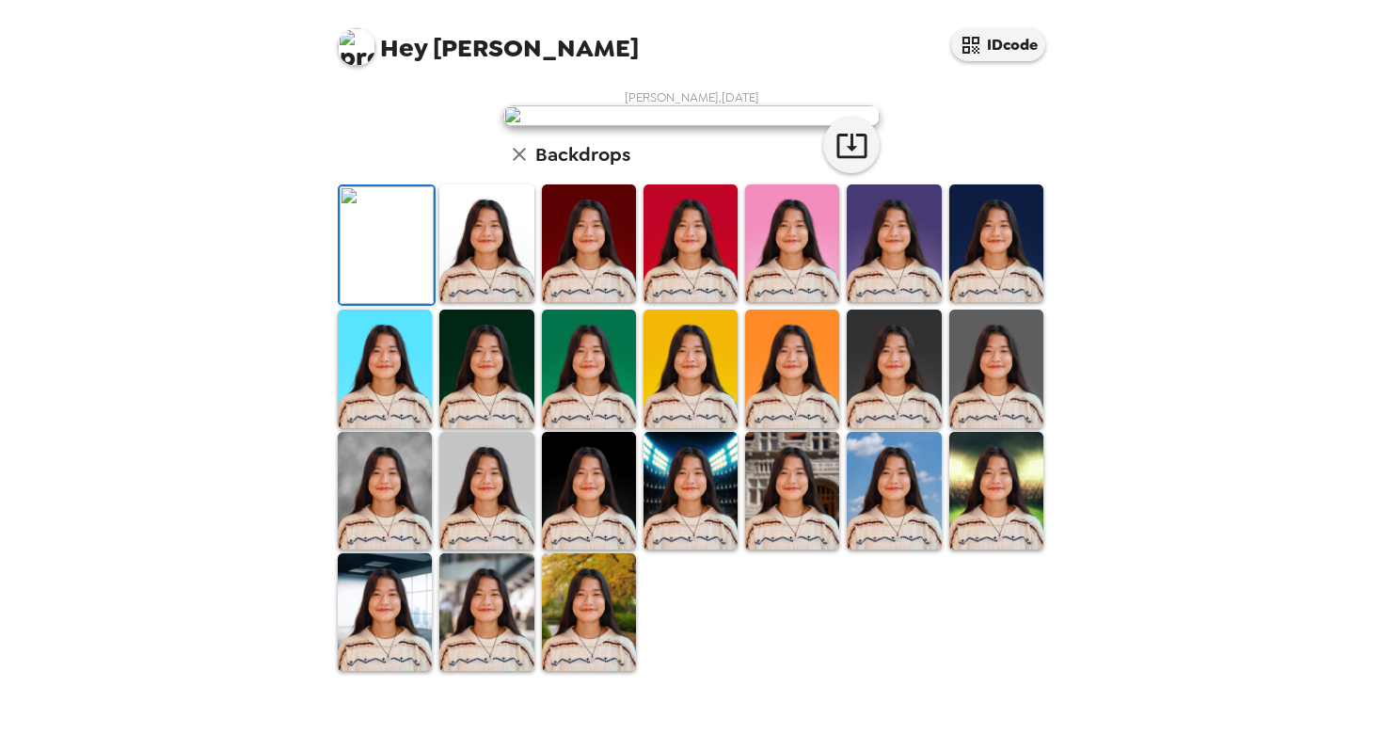 The width and height of the screenshot is (1383, 750). What do you see at coordinates (404, 48) in the screenshot?
I see `span: Hey` at bounding box center [404, 48].